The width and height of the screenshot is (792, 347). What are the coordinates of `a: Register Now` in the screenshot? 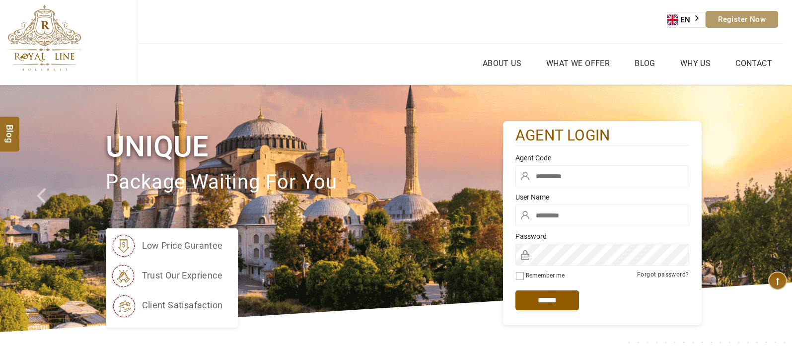 It's located at (742, 19).